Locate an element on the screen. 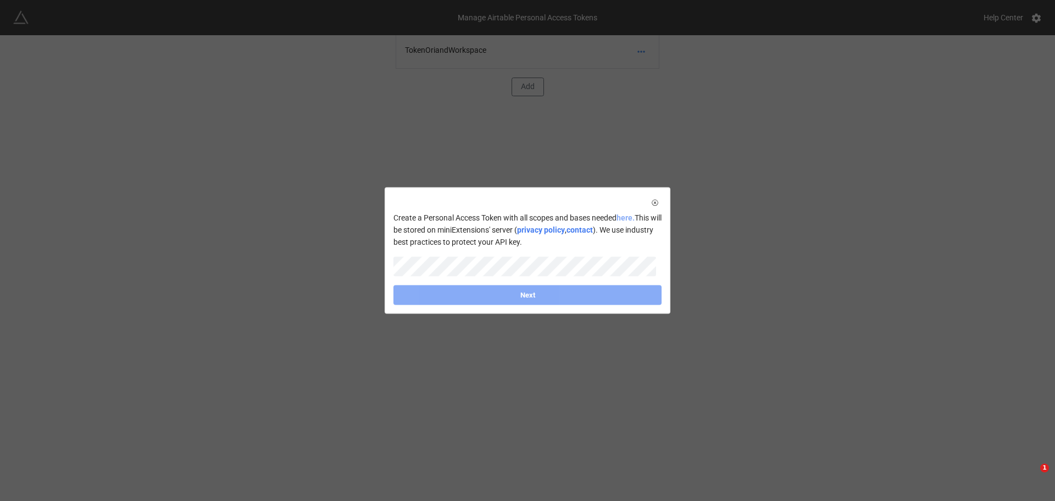 The image size is (1055, 501). a: contact is located at coordinates (580, 229).